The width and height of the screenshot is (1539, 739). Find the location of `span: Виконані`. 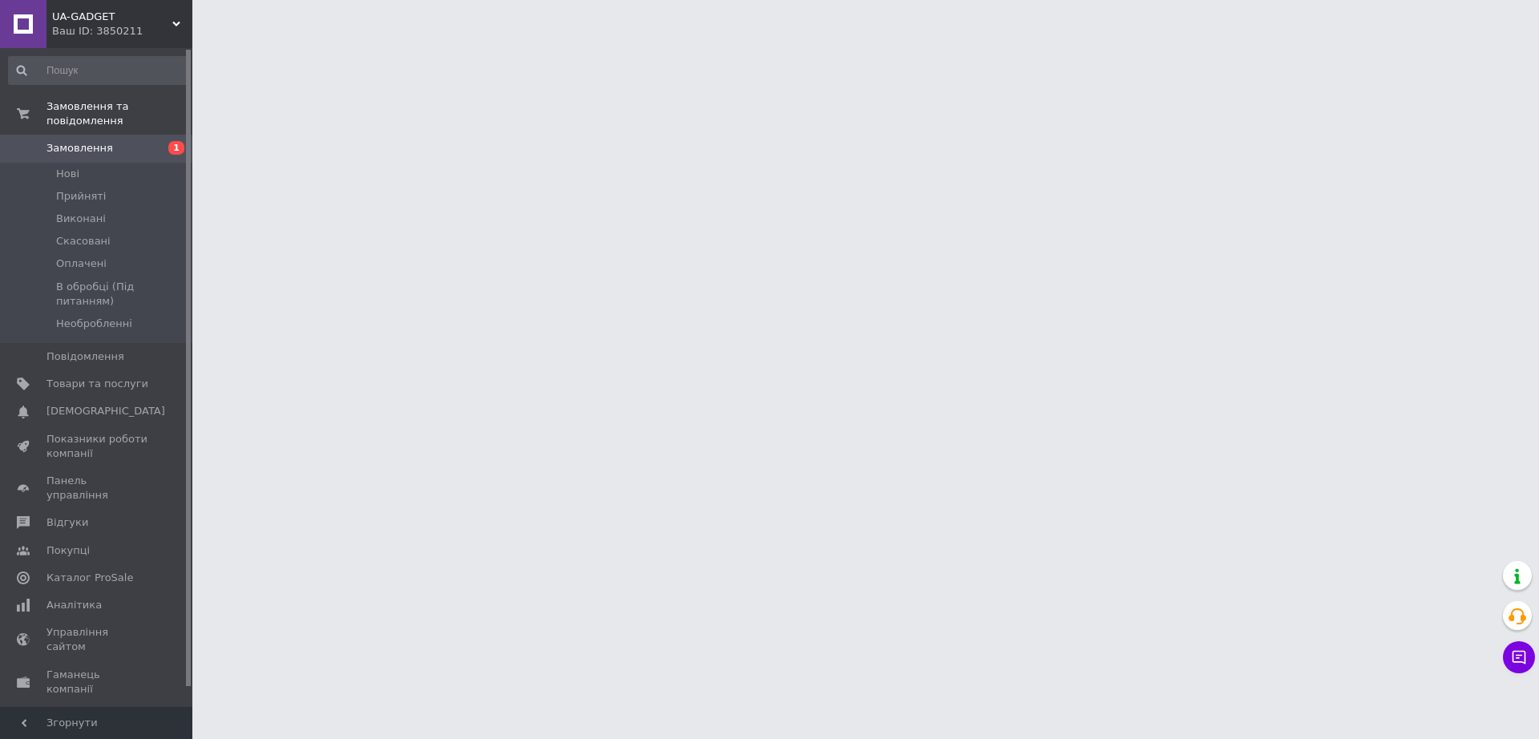

span: Виконані is located at coordinates (81, 219).